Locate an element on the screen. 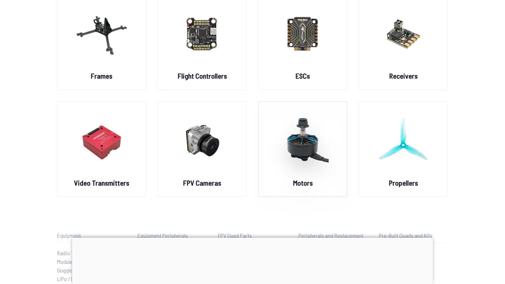  span: LiPo / LiHV Batteries is located at coordinates (80, 278).